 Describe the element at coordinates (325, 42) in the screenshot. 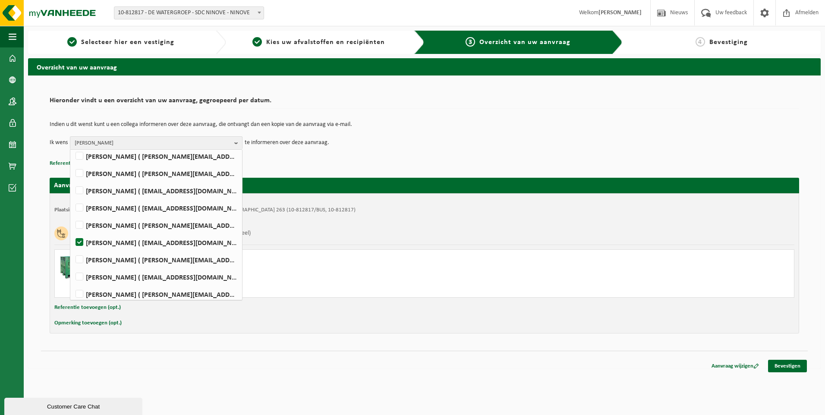

I see `span: Kies uw afvalstoffen en recipiënten` at that location.